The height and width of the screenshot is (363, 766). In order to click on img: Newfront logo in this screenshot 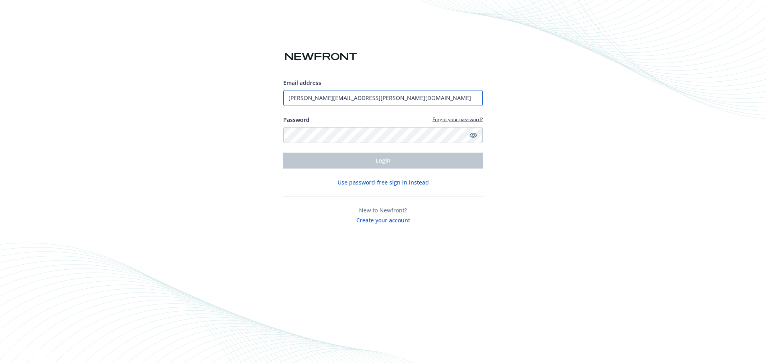, I will do `click(321, 57)`.